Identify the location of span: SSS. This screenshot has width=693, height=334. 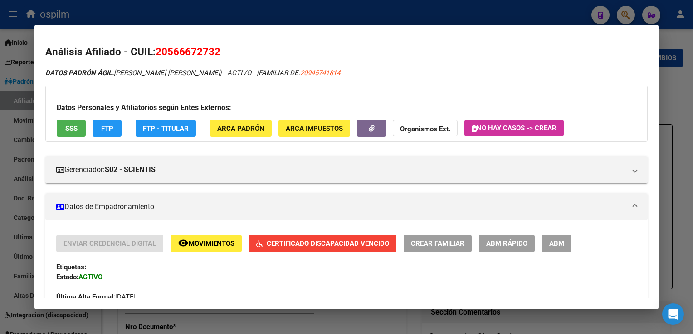
(71, 129).